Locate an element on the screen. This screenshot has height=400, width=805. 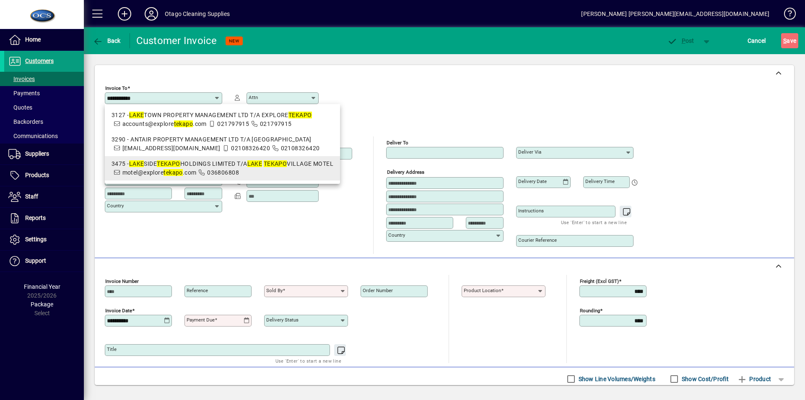
span: Quotes is located at coordinates (20, 107).